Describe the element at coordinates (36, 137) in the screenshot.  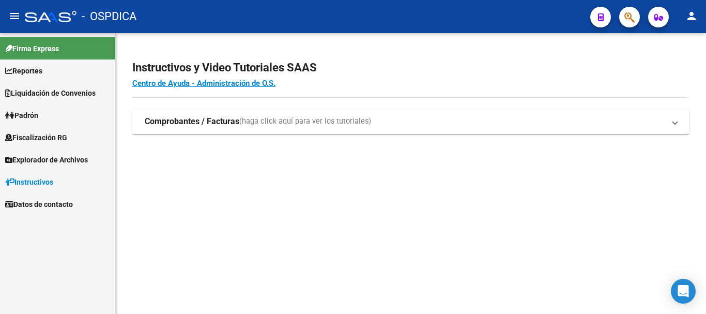
I see `span: Fiscalización RG` at that location.